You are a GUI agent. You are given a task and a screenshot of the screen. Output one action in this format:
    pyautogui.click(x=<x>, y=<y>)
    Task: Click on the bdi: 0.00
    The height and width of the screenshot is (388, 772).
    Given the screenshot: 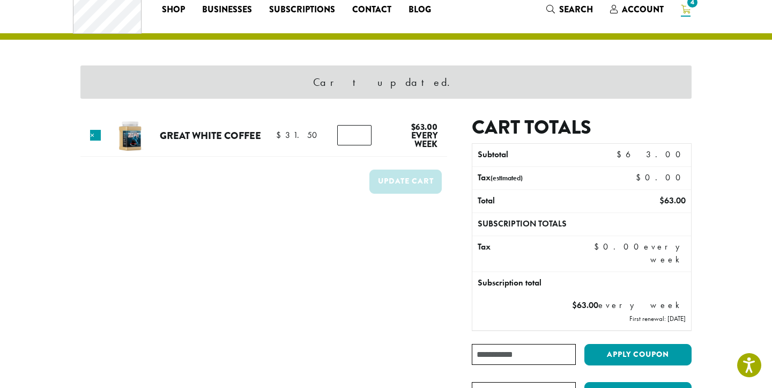 What is the action you would take?
    pyautogui.click(x=661, y=177)
    